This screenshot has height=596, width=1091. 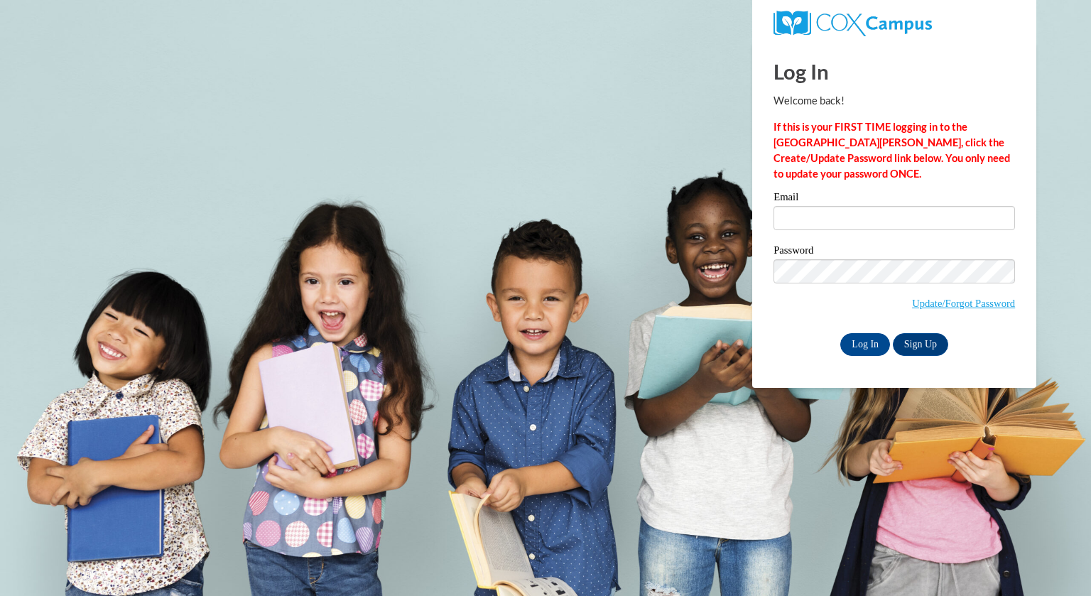 I want to click on a: COX Campus, so click(x=852, y=22).